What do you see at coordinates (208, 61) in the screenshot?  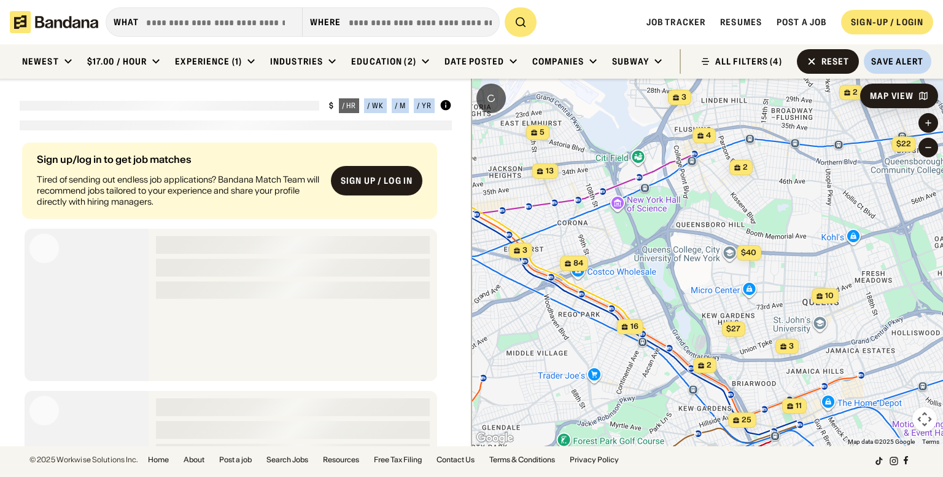 I see `div: Experience (1)` at bounding box center [208, 61].